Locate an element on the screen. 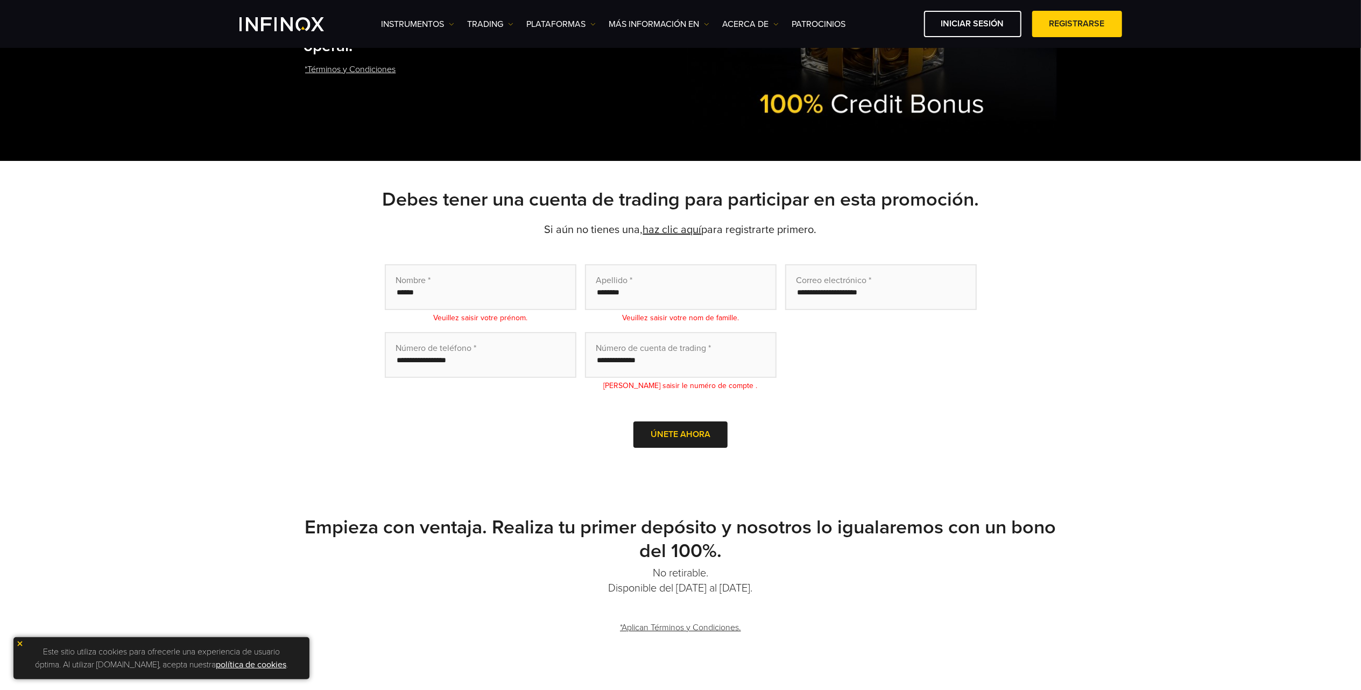 This screenshot has height=690, width=1361. a: *Términos y Condiciones is located at coordinates (350, 69).